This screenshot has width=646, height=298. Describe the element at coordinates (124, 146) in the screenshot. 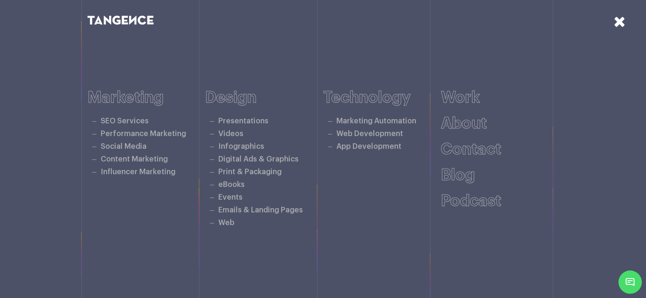

I see `a: Social Media` at that location.